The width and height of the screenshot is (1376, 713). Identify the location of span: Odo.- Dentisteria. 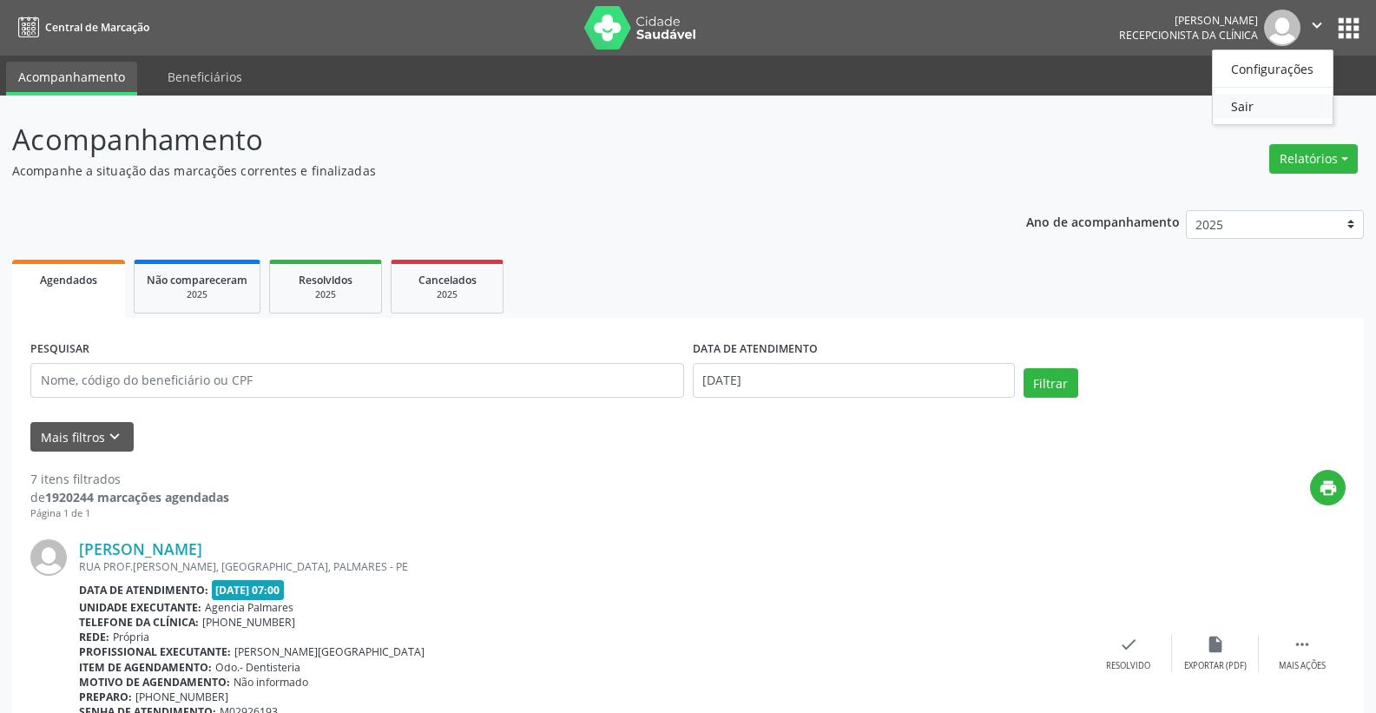
(258, 667).